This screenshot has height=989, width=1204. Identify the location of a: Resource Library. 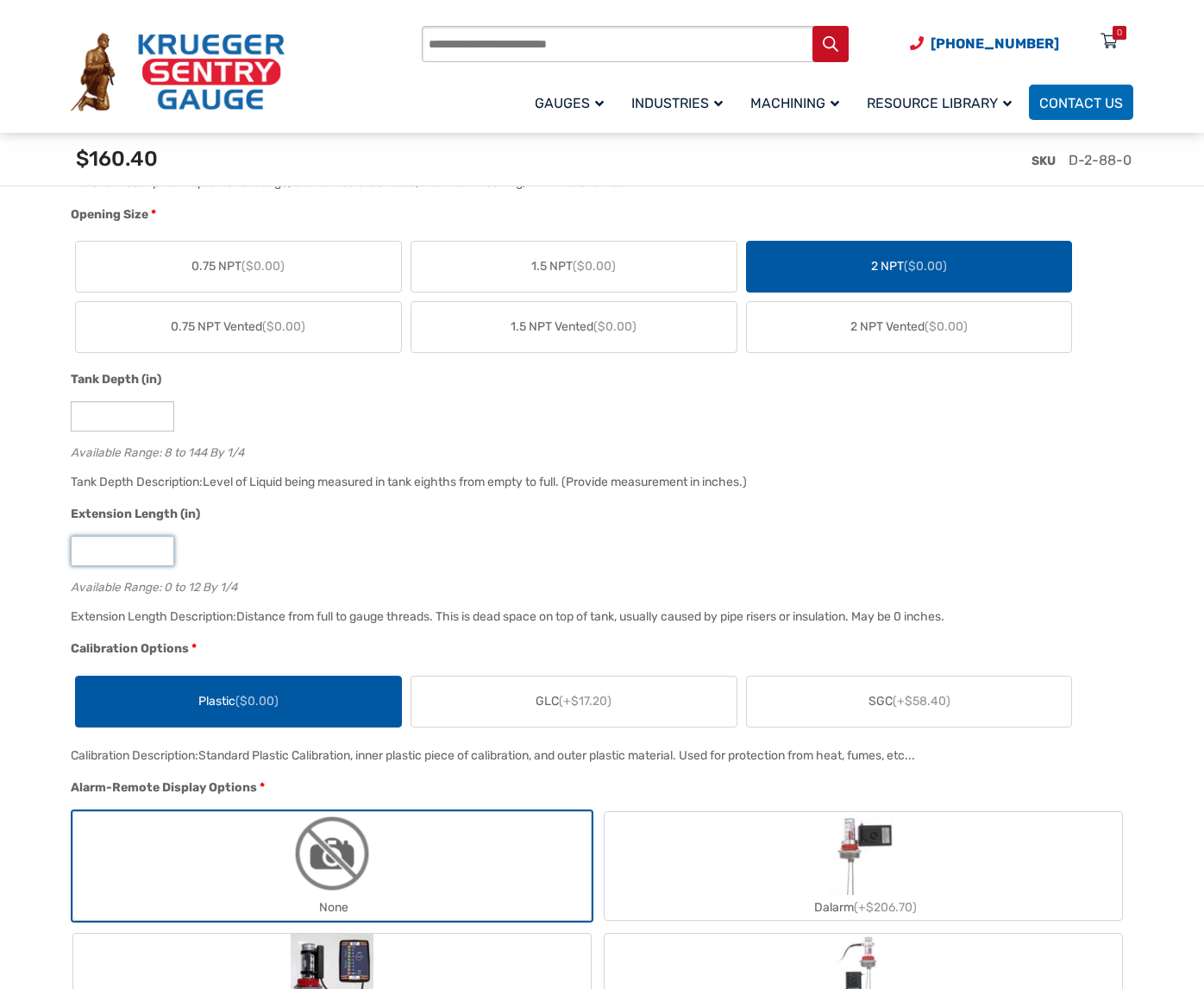
(943, 101).